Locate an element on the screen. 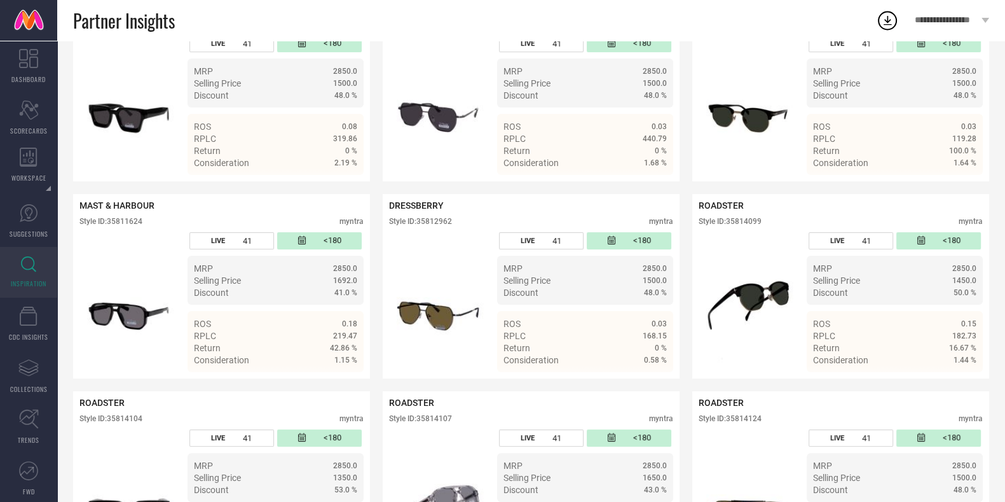 This screenshot has height=502, width=1005. span: 43.0 % is located at coordinates (655, 489).